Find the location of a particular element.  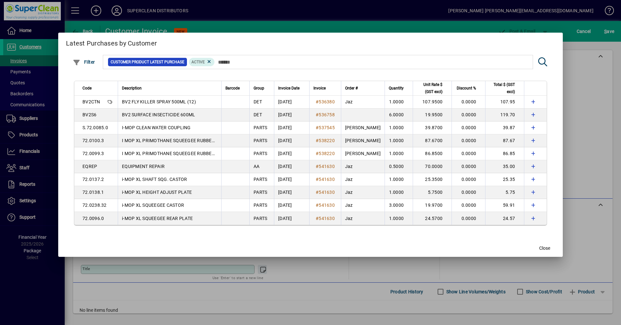

span: 536758 is located at coordinates (327, 115).